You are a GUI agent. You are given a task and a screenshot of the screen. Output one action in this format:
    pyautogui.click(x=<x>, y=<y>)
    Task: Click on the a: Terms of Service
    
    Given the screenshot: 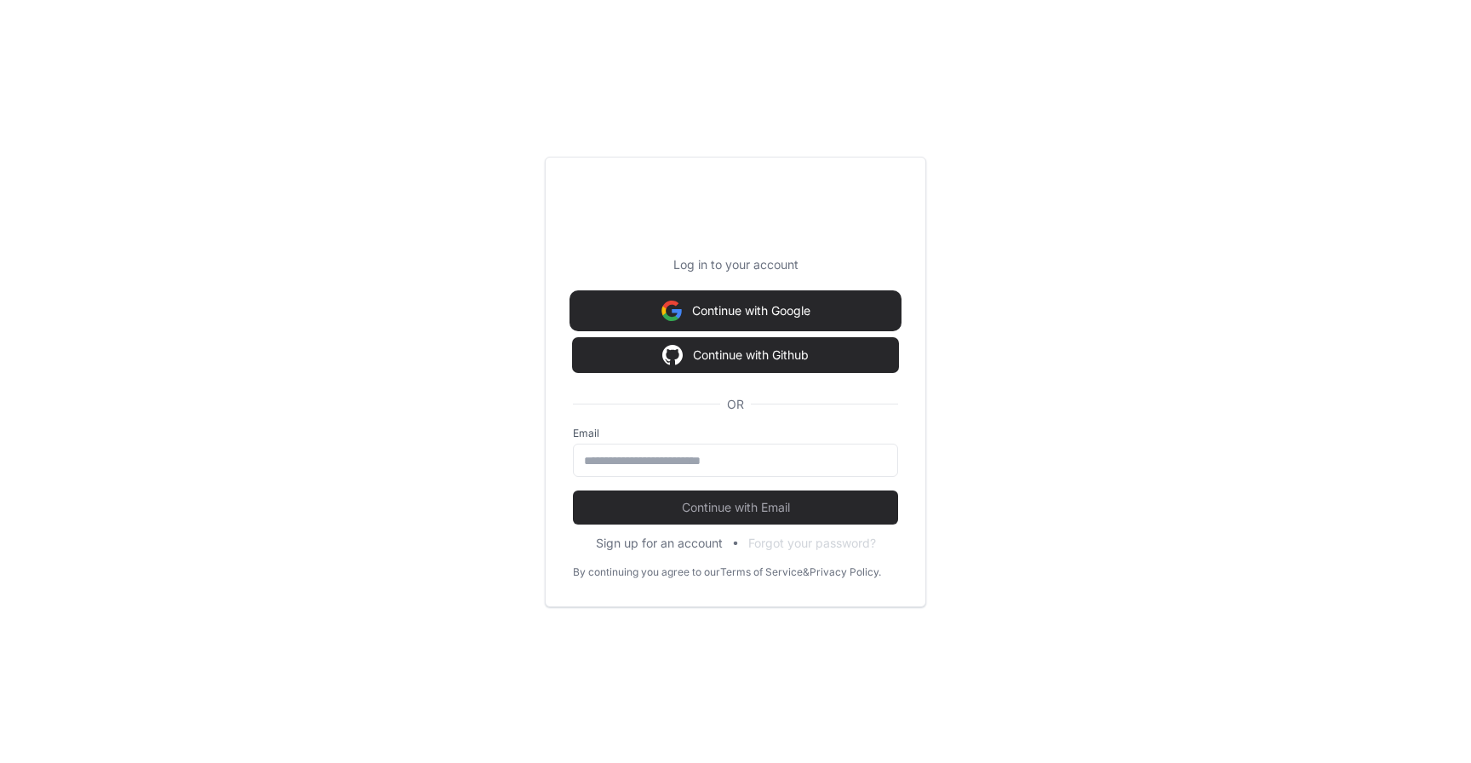 What is the action you would take?
    pyautogui.click(x=761, y=572)
    